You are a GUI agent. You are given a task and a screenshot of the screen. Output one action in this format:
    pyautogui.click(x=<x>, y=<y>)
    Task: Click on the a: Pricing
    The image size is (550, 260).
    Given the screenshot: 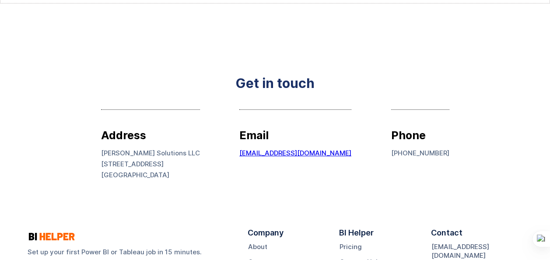 What is the action you would take?
    pyautogui.click(x=351, y=247)
    